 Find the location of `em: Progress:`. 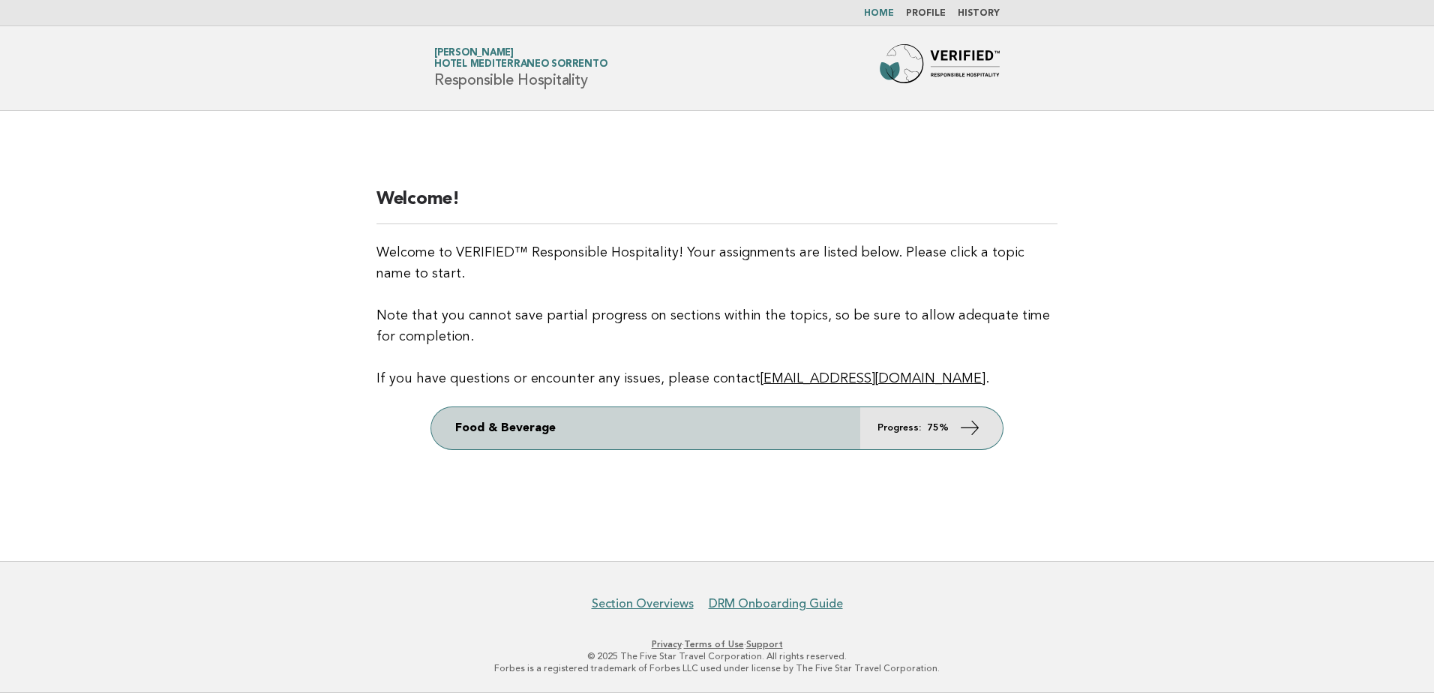

em: Progress: is located at coordinates (899, 427).